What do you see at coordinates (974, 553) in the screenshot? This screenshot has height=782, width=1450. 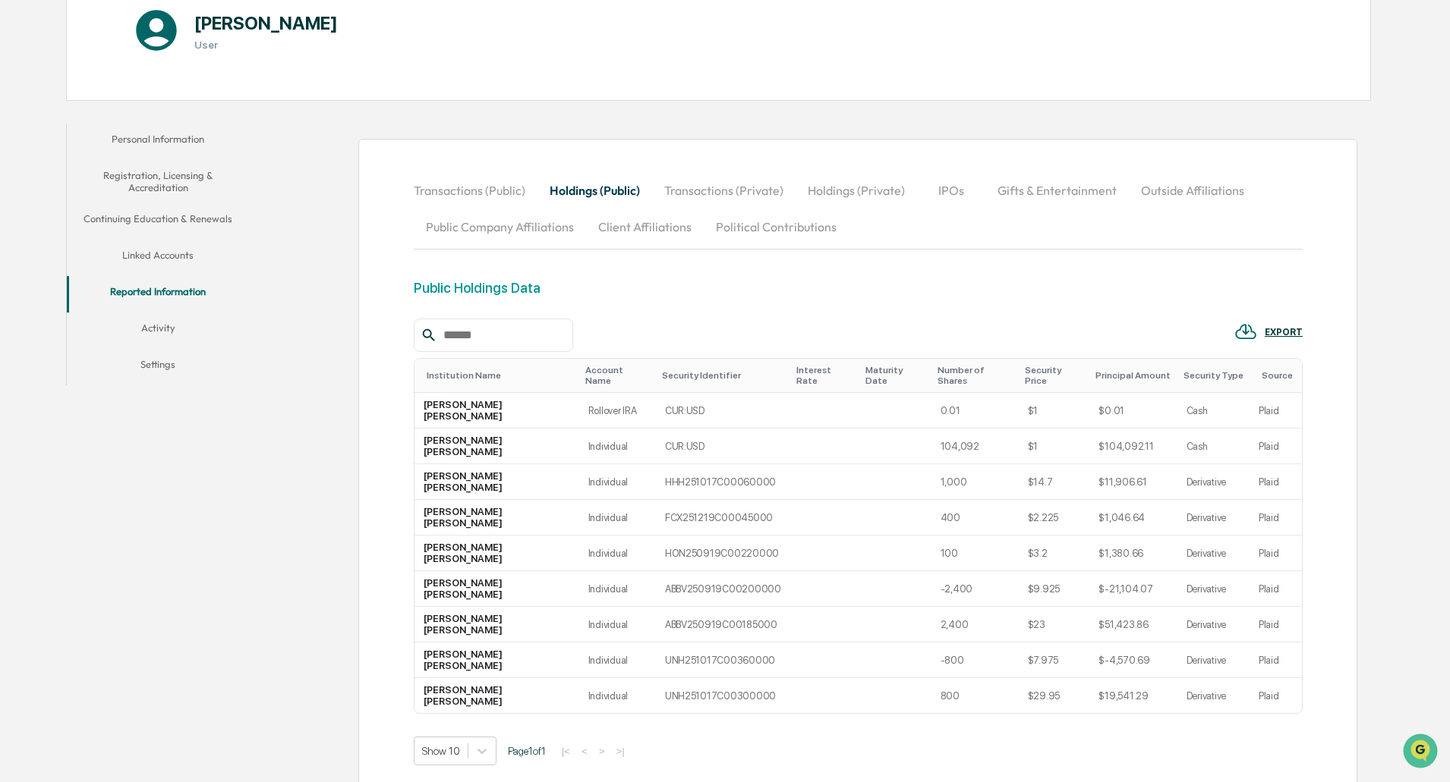 I see `td: 100` at bounding box center [974, 553].